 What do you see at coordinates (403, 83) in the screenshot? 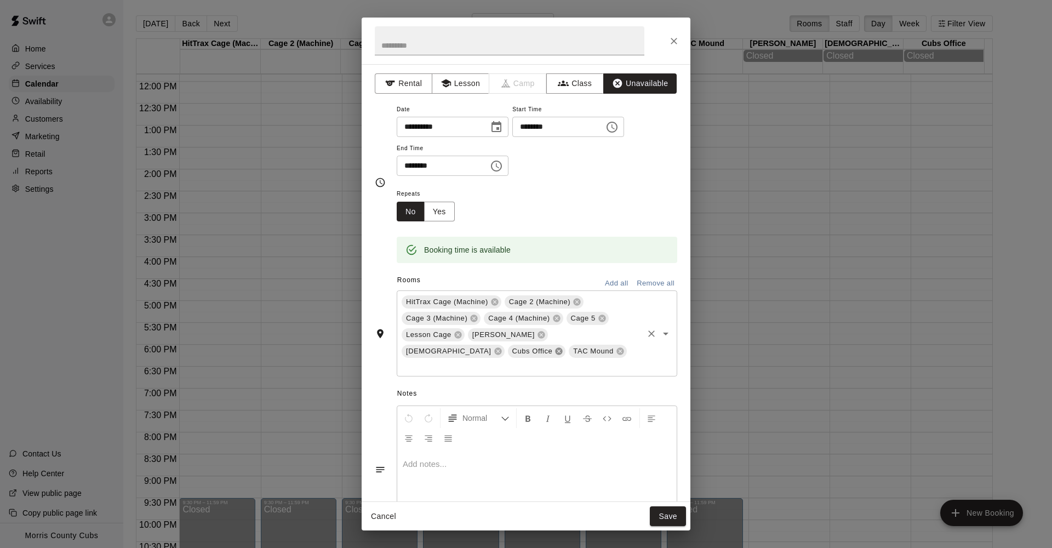
I see `button: Rental` at bounding box center [403, 83].